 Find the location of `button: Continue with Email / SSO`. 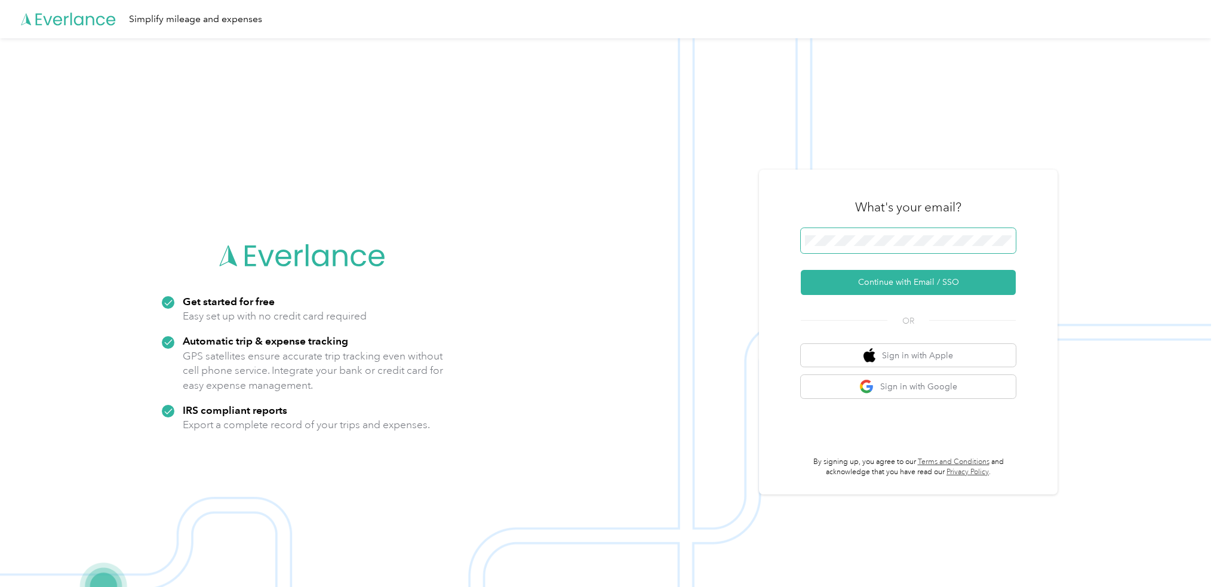

button: Continue with Email / SSO is located at coordinates (909, 283).